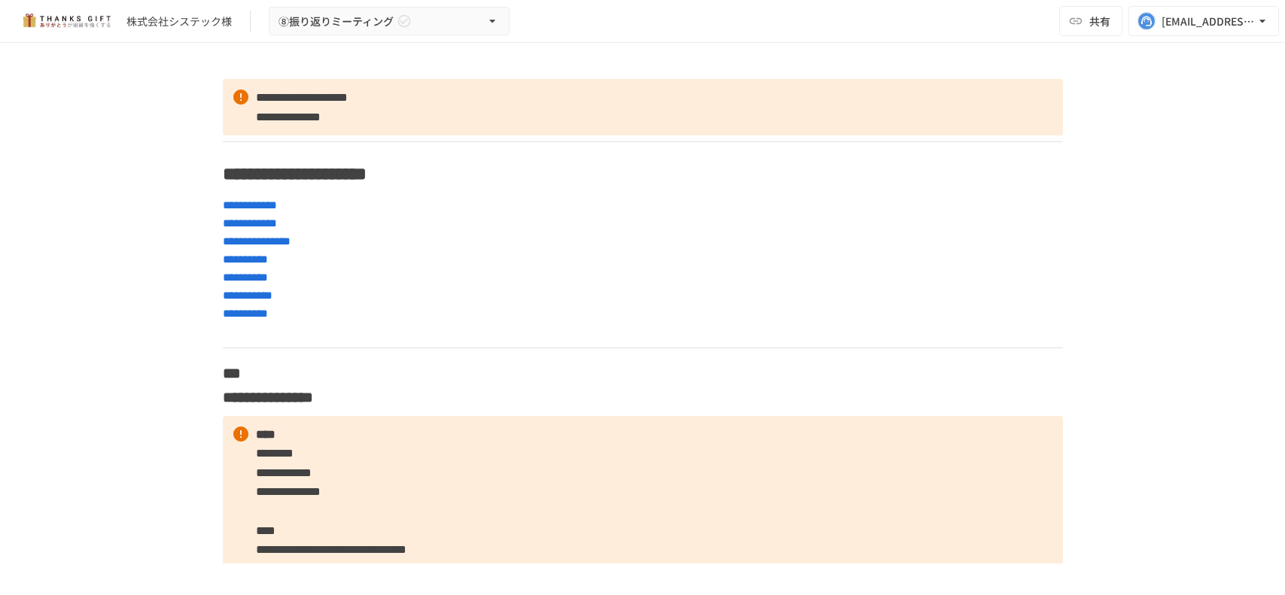 The width and height of the screenshot is (1285, 595). I want to click on span: 共有, so click(1100, 21).